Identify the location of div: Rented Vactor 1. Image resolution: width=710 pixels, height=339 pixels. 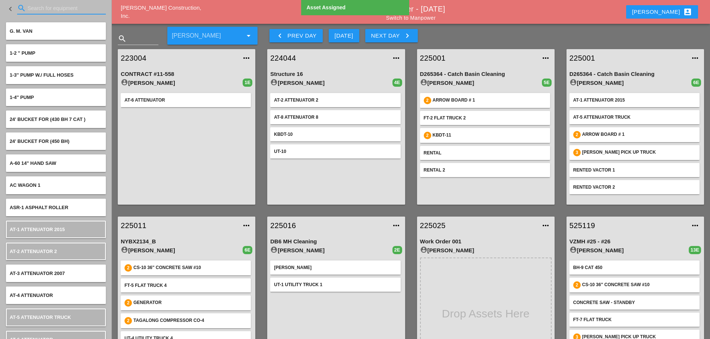
(634, 170).